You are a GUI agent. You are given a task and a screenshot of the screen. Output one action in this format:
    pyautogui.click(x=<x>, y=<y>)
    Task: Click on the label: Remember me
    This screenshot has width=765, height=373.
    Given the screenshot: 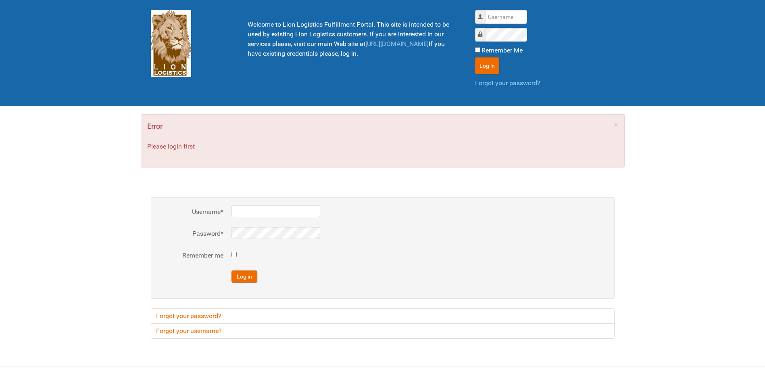 What is the action you would take?
    pyautogui.click(x=191, y=255)
    